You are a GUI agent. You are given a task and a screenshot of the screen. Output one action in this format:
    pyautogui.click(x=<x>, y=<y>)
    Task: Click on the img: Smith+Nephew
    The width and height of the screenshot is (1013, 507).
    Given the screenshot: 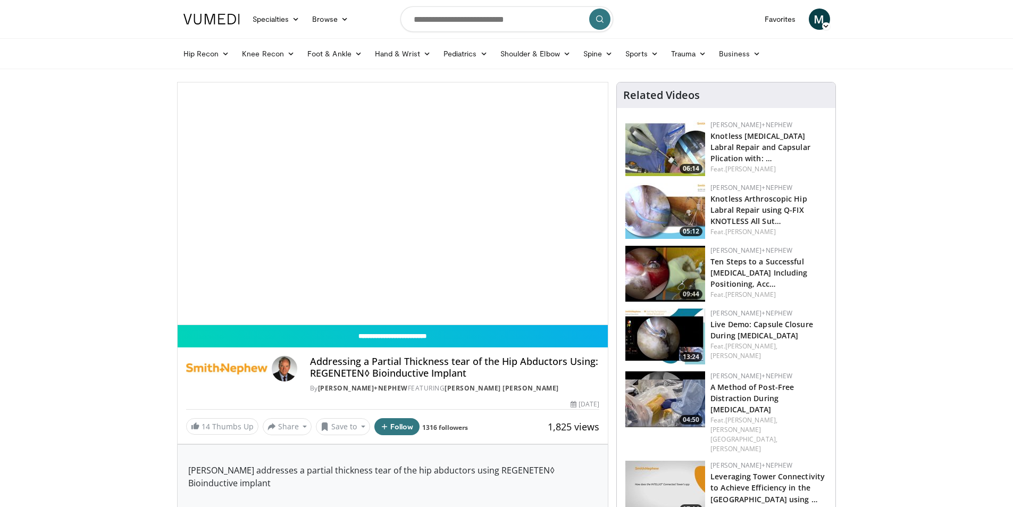 What is the action you would take?
    pyautogui.click(x=227, y=369)
    